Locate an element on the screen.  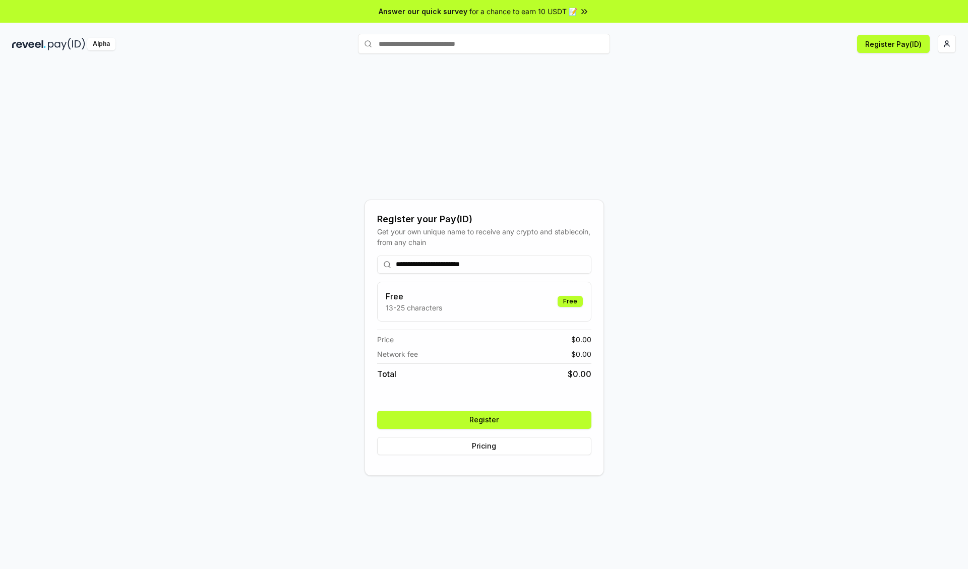
div: Free is located at coordinates (570, 301).